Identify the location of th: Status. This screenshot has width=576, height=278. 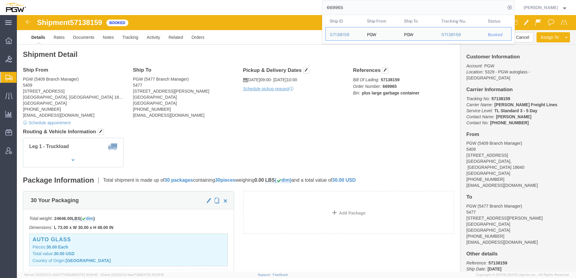
(497, 21).